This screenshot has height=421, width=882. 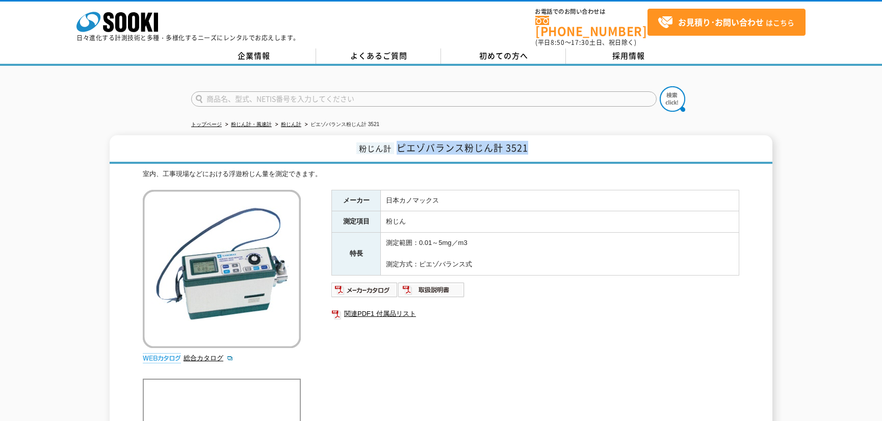 What do you see at coordinates (580, 42) in the screenshot?
I see `span: 17:30` at bounding box center [580, 42].